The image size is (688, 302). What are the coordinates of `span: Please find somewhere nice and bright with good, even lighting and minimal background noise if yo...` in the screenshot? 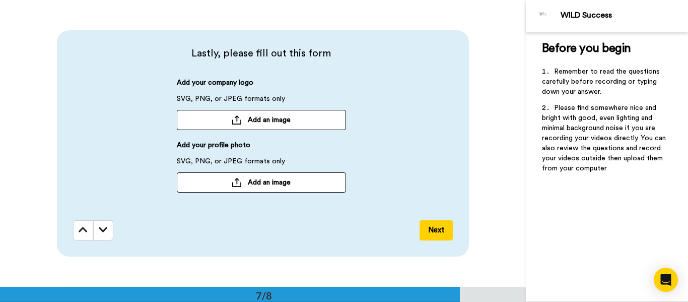 It's located at (605, 138).